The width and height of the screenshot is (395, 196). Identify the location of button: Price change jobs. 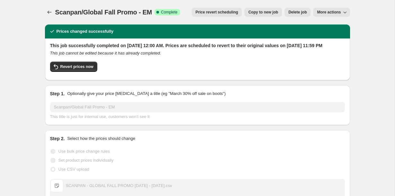
(49, 12).